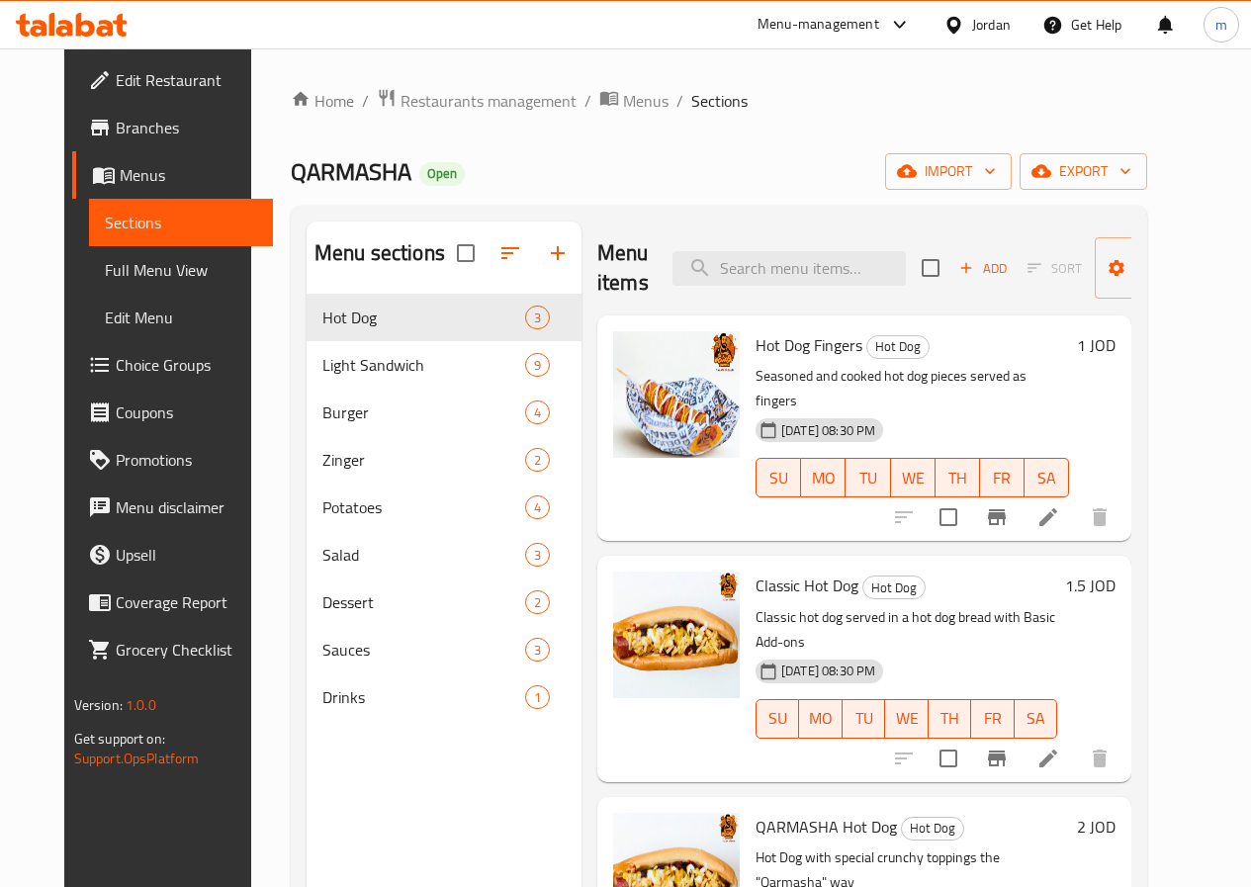  What do you see at coordinates (719, 101) in the screenshot?
I see `nav: breadcrumb` at bounding box center [719, 101].